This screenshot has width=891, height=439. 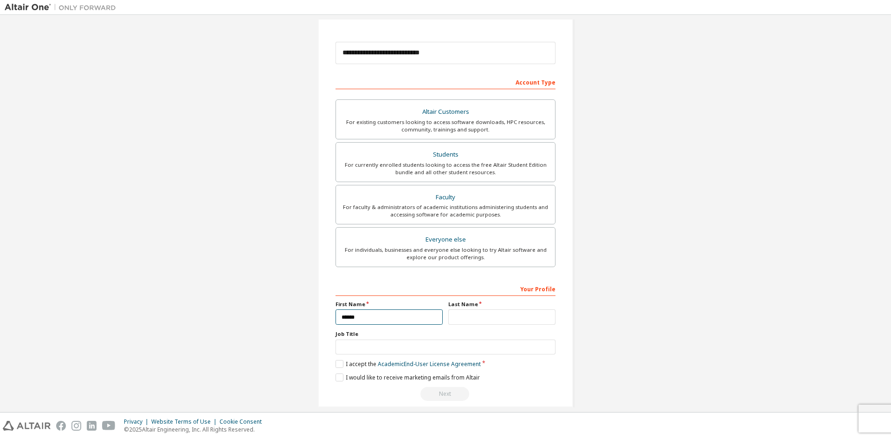 I want to click on label: Last Name, so click(x=502, y=304).